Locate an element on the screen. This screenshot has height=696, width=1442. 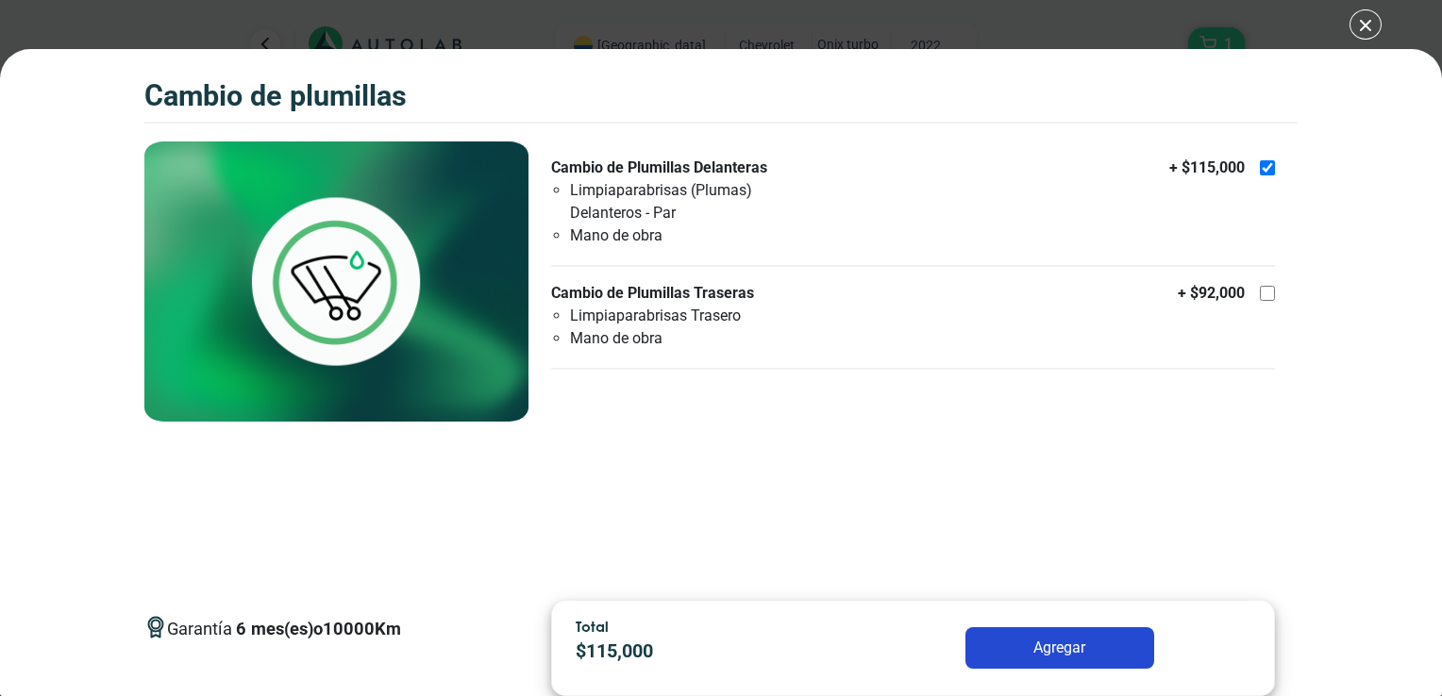
h3: Cambio de Plumillas is located at coordinates (275, 96).